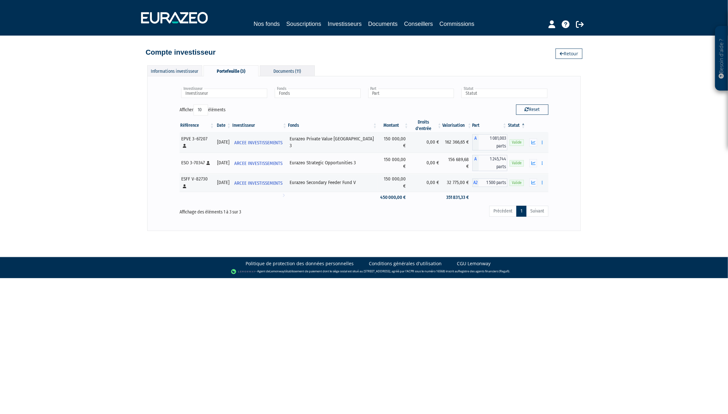 This screenshot has height=414, width=728. I want to click on button: Reset, so click(532, 110).